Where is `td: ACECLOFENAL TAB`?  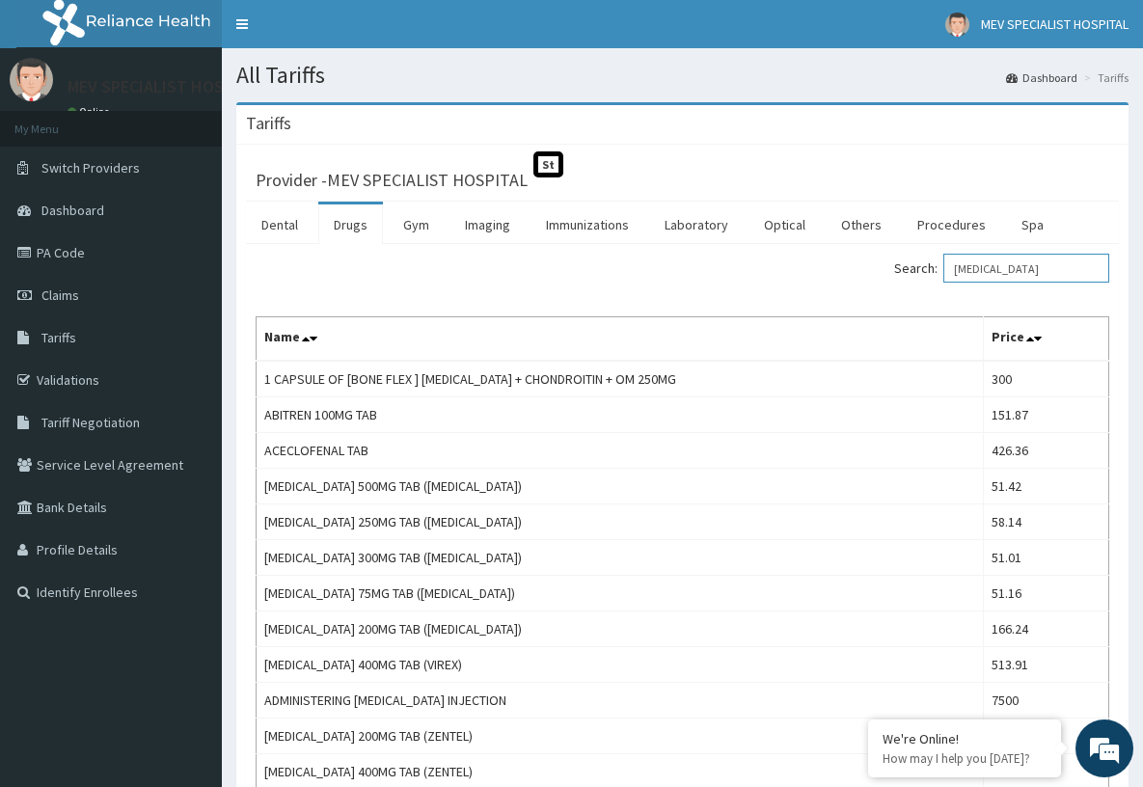
td: ACECLOFENAL TAB is located at coordinates (620, 450).